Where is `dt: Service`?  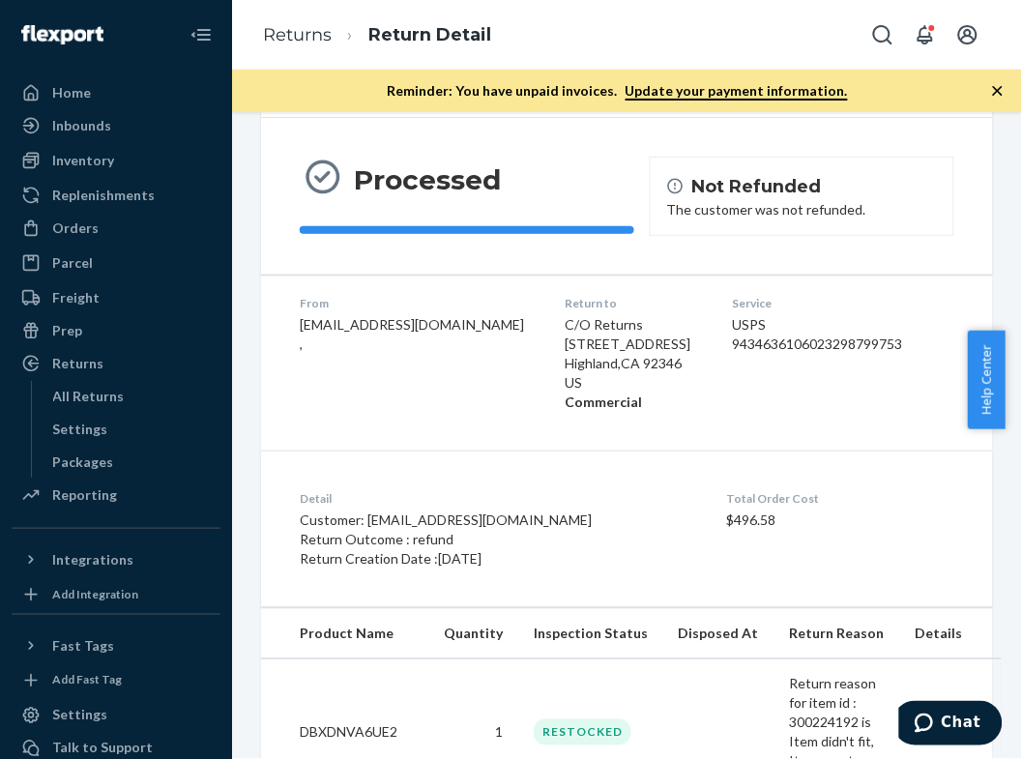 dt: Service is located at coordinates (823, 303).